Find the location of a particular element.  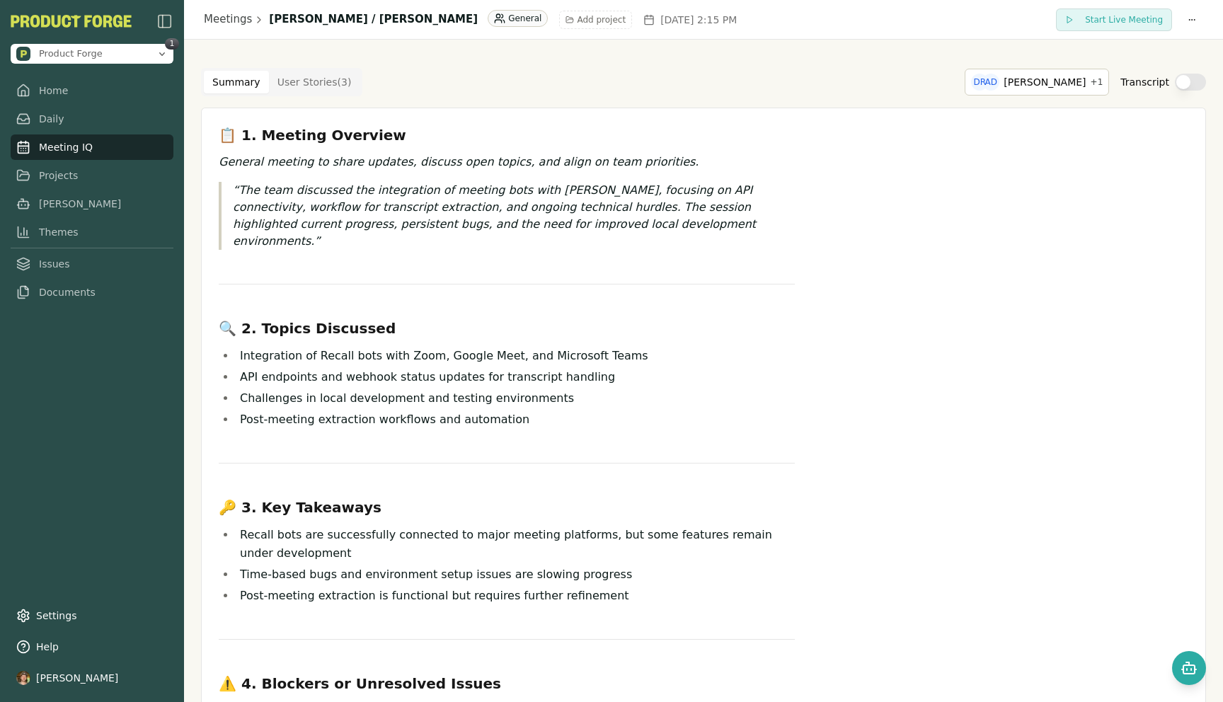

span: Start Live Meeting is located at coordinates (1124, 20).